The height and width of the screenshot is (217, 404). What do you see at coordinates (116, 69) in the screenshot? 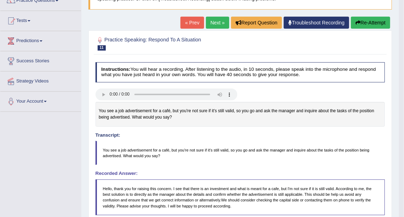
I see `b: Instructions:` at bounding box center [116, 69].